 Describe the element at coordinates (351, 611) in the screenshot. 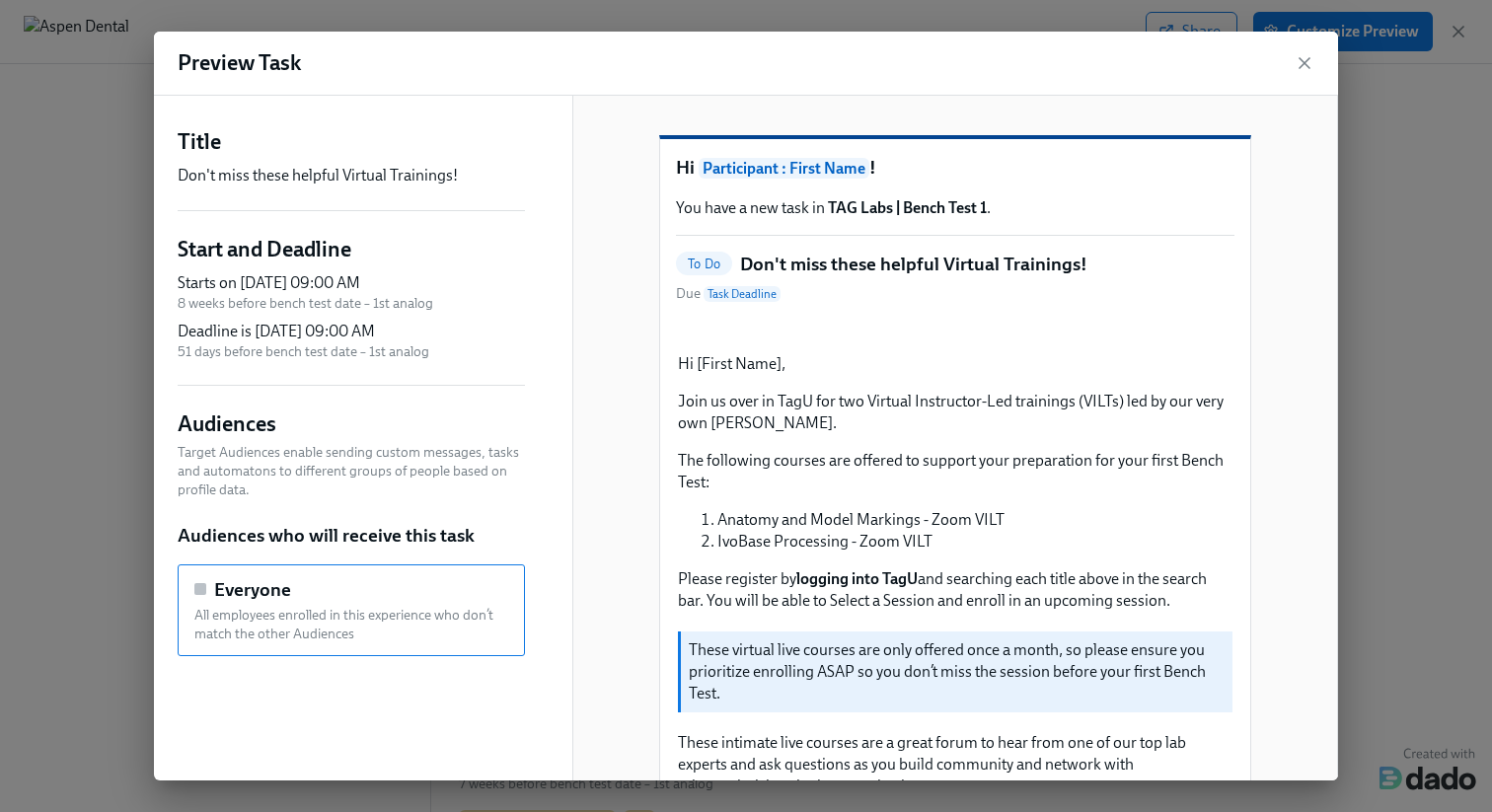

I see `div: EveryoneAll employees enrolled in this experience who don’t match the other Audiences` at that location.